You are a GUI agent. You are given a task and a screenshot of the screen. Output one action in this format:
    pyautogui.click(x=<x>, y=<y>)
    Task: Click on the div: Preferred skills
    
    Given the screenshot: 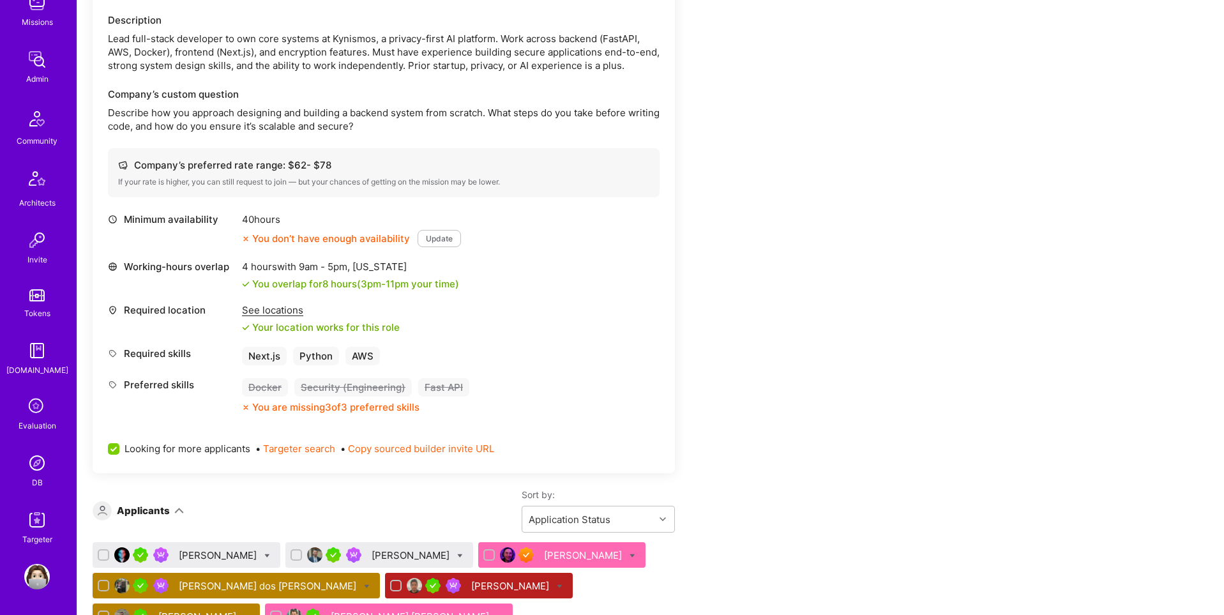 What is the action you would take?
    pyautogui.click(x=172, y=384)
    